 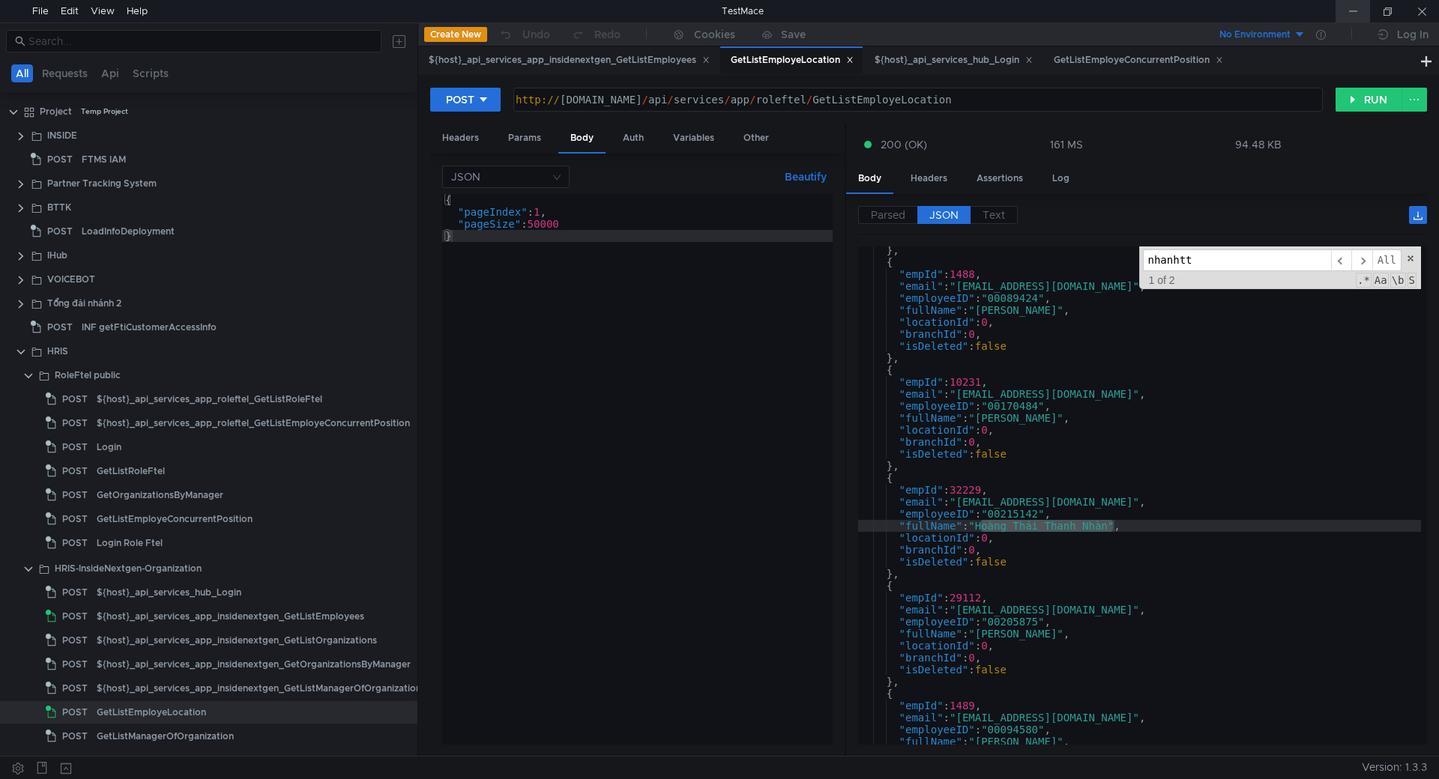 I want to click on button: Create New, so click(x=456, y=34).